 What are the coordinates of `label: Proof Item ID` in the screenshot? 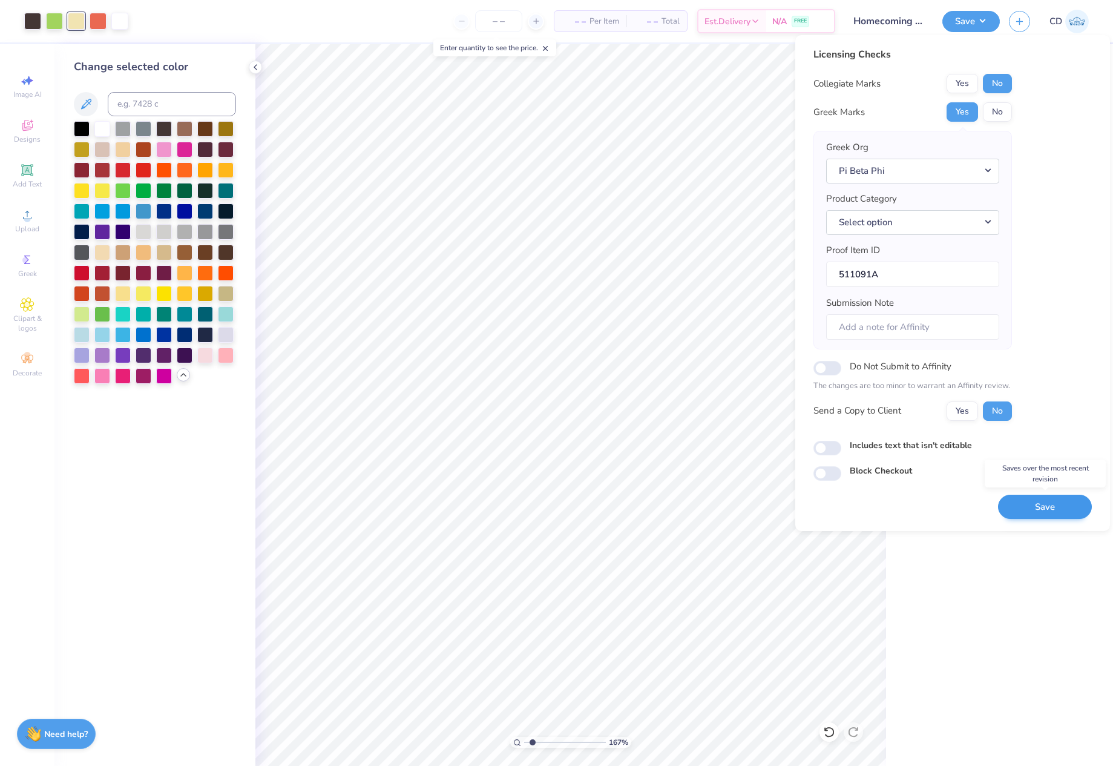 It's located at (853, 250).